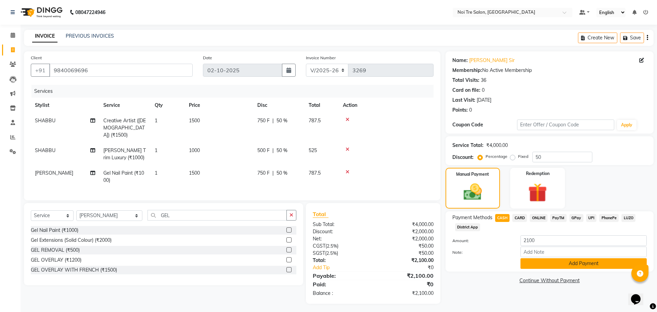 Image resolution: width=657 pixels, height=312 pixels. Describe the element at coordinates (319, 246) in the screenshot. I see `span: CGST` at that location.